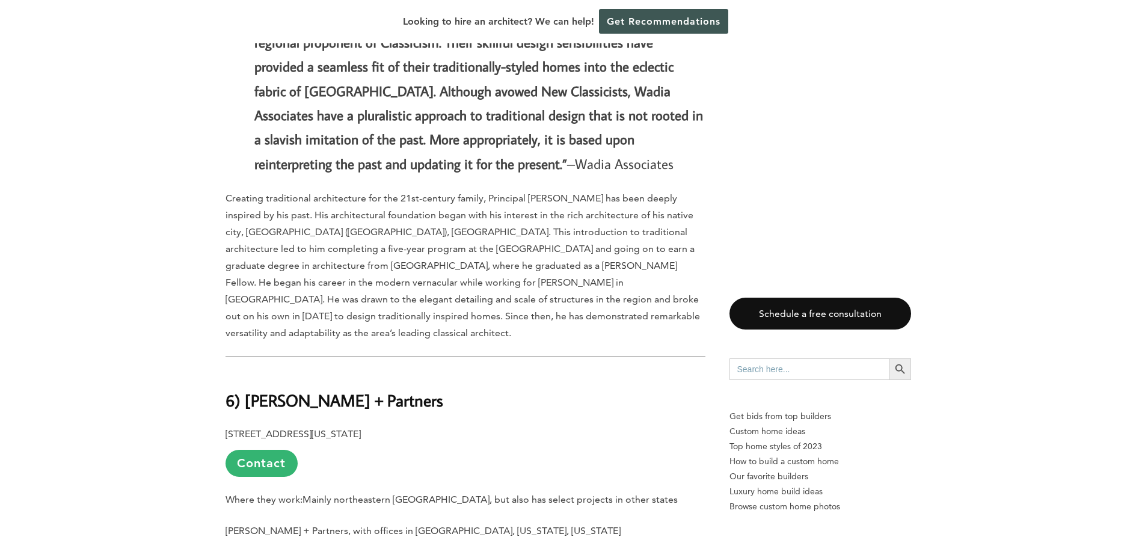  I want to click on a: Luxury home build ideas, so click(820, 491).